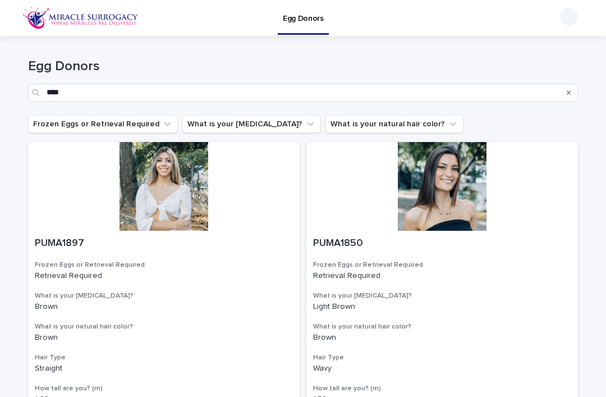 The image size is (606, 397). What do you see at coordinates (303, 93) in the screenshot?
I see `input: Search` at bounding box center [303, 93].